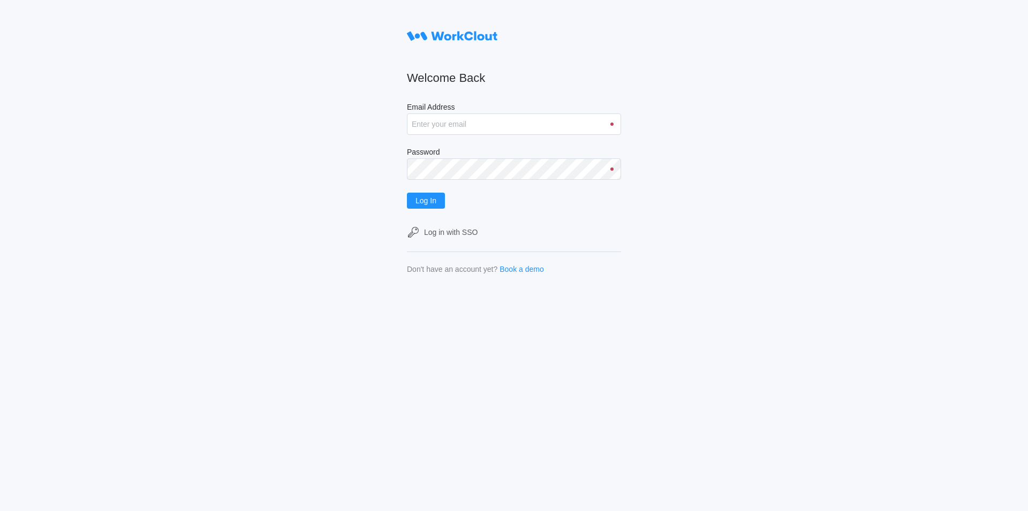 This screenshot has height=511, width=1028. What do you see at coordinates (452, 269) in the screenshot?
I see `div: Don't have an account yet?` at bounding box center [452, 269].